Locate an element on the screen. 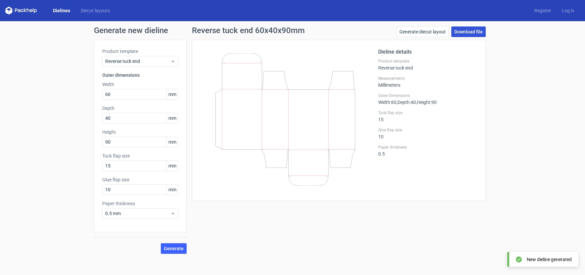  div: New dieline generated is located at coordinates (549, 259).